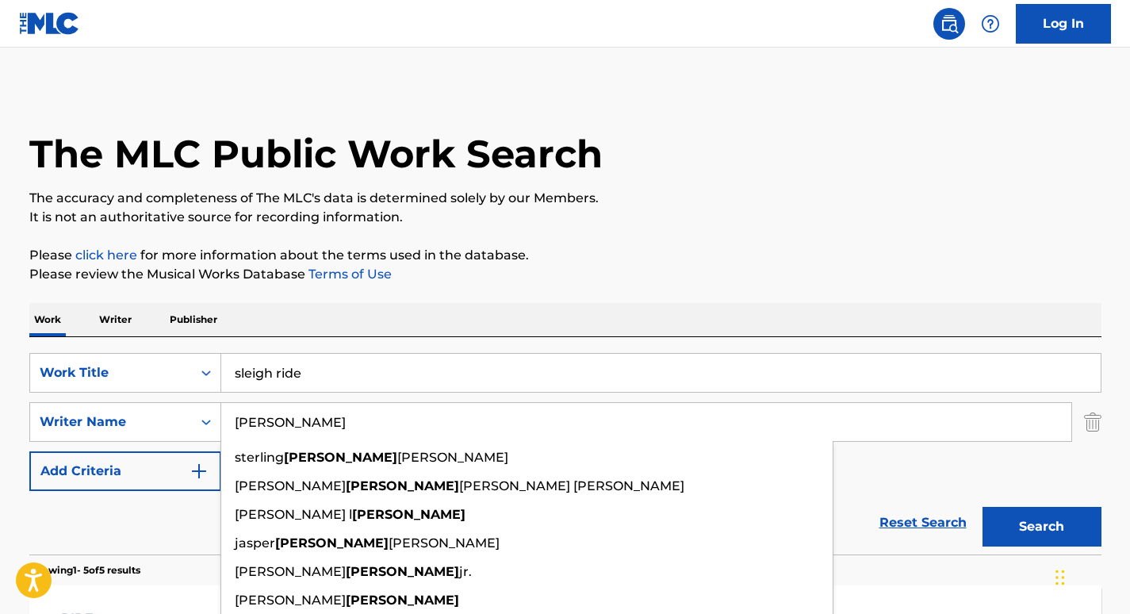 The image size is (1130, 614). Describe the element at coordinates (259, 457) in the screenshot. I see `span: sterling` at that location.